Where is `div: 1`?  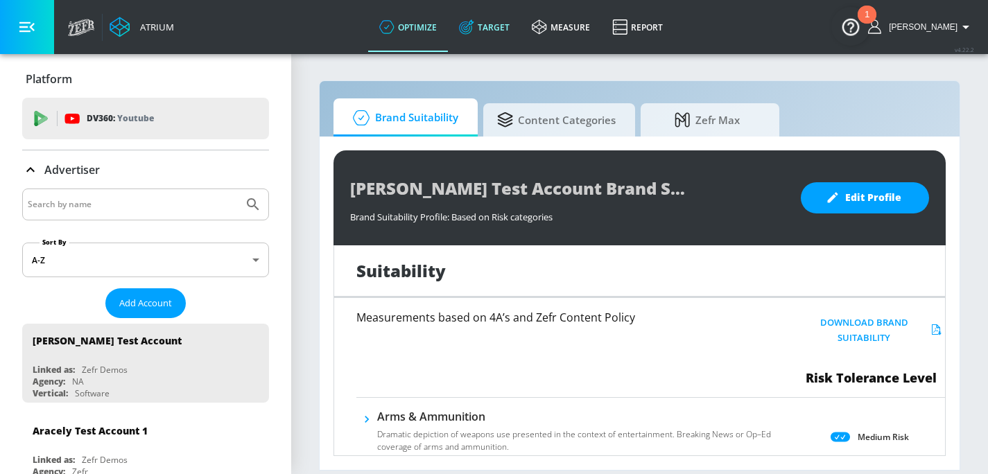
div: 1 is located at coordinates (867, 24).